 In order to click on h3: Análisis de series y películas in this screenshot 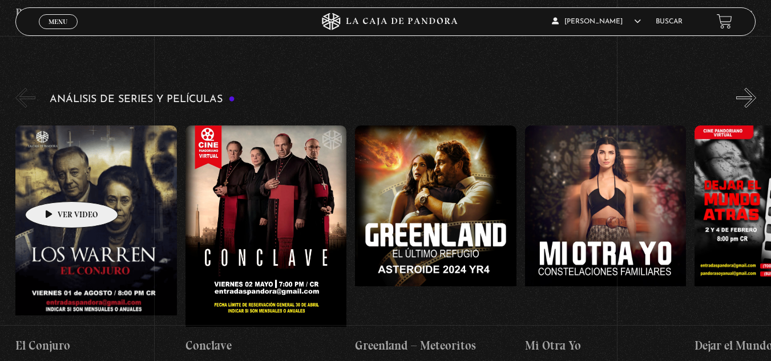, I will do `click(142, 99)`.